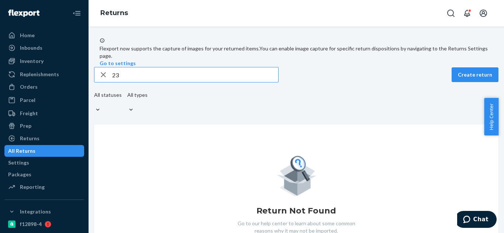  I want to click on a: Settings, so click(44, 163).